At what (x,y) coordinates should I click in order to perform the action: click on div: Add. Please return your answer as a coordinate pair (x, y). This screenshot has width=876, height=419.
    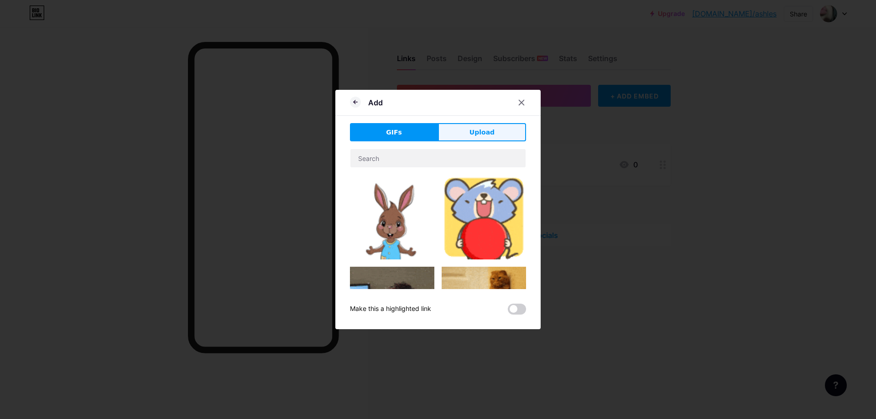
    Looking at the image, I should click on (375, 103).